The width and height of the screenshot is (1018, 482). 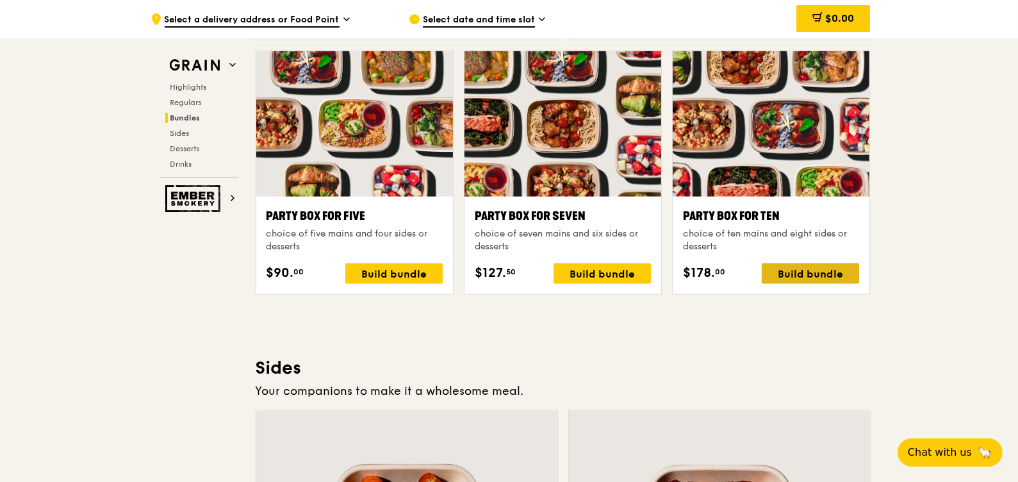 I want to click on span: $0.00, so click(x=839, y=18).